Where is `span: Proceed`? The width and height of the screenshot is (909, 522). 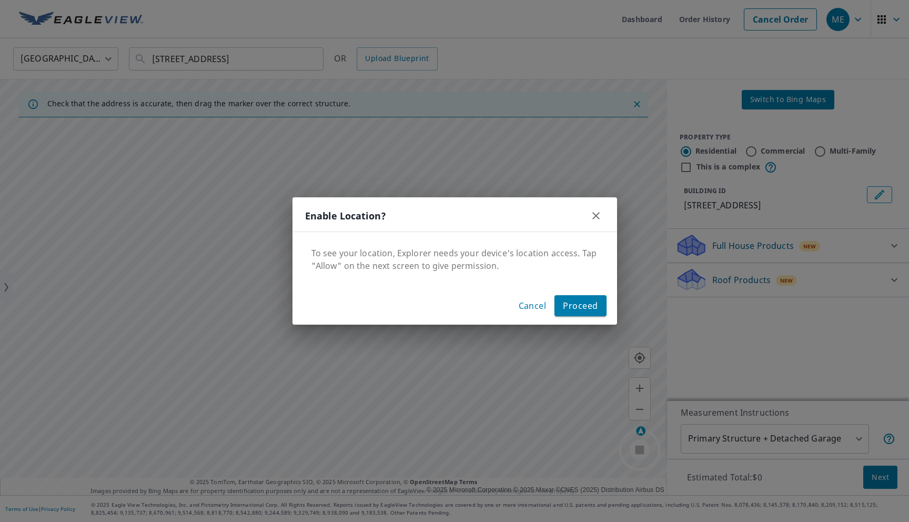
span: Proceed is located at coordinates (580, 306).